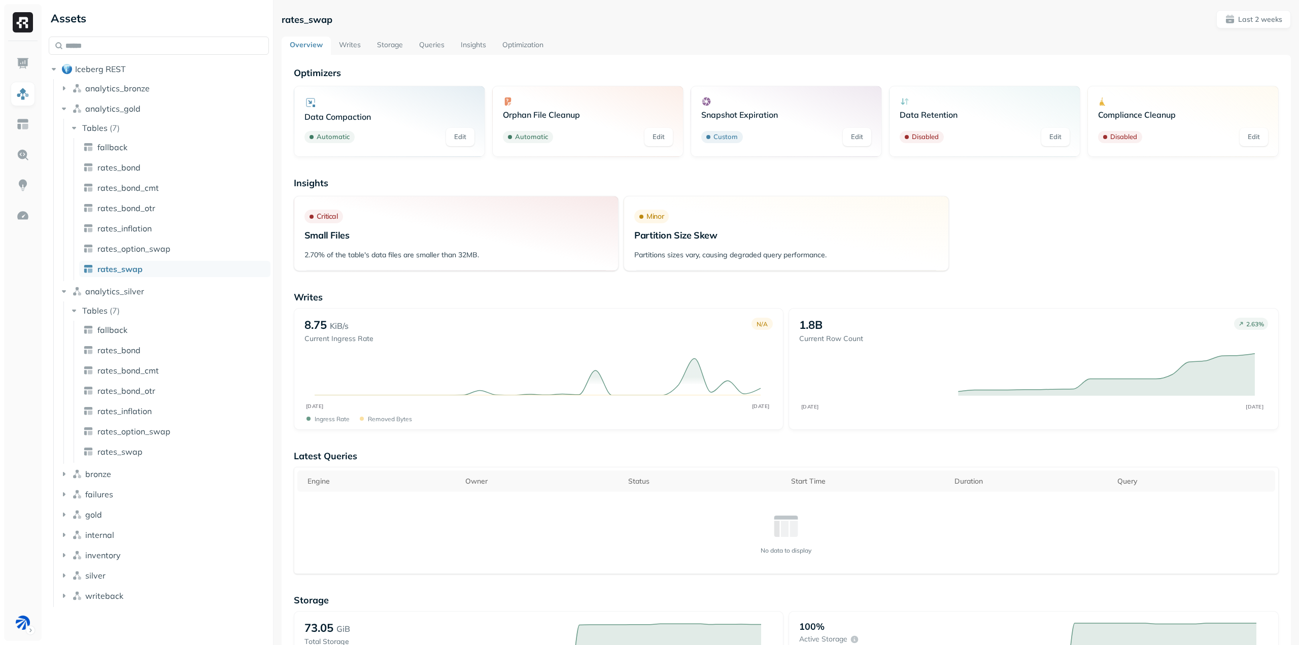  What do you see at coordinates (587, 115) in the screenshot?
I see `p: Orphan File Cleanup` at bounding box center [587, 115].